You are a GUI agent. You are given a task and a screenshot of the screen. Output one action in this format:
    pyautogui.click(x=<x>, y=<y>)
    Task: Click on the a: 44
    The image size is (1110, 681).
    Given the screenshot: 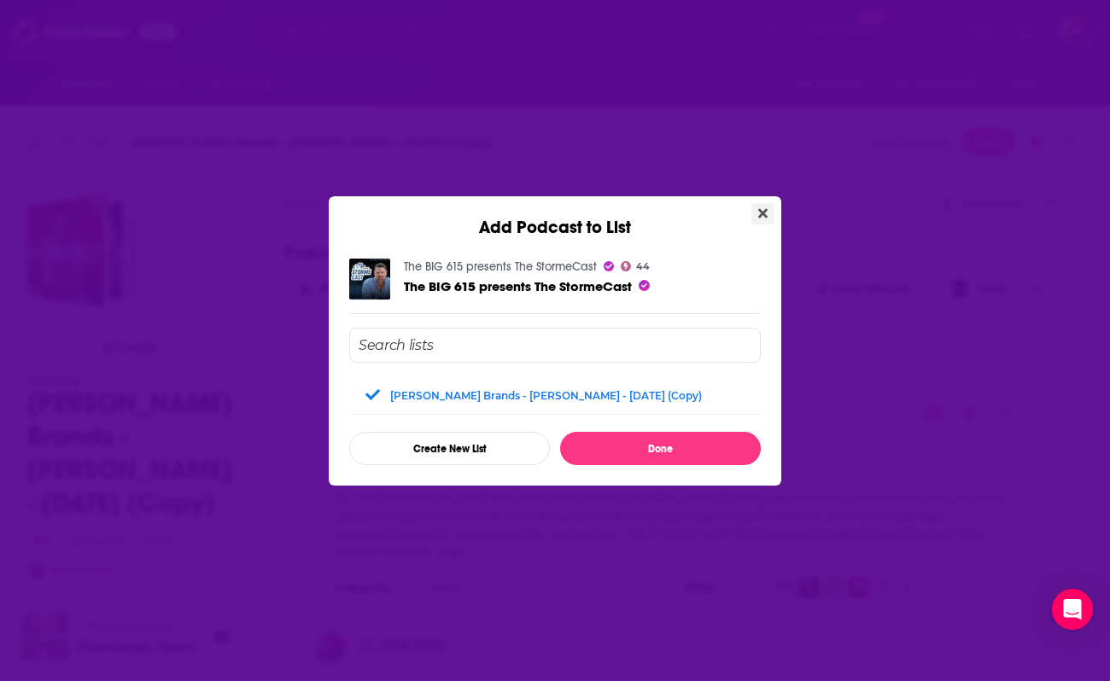 What is the action you would take?
    pyautogui.click(x=635, y=266)
    